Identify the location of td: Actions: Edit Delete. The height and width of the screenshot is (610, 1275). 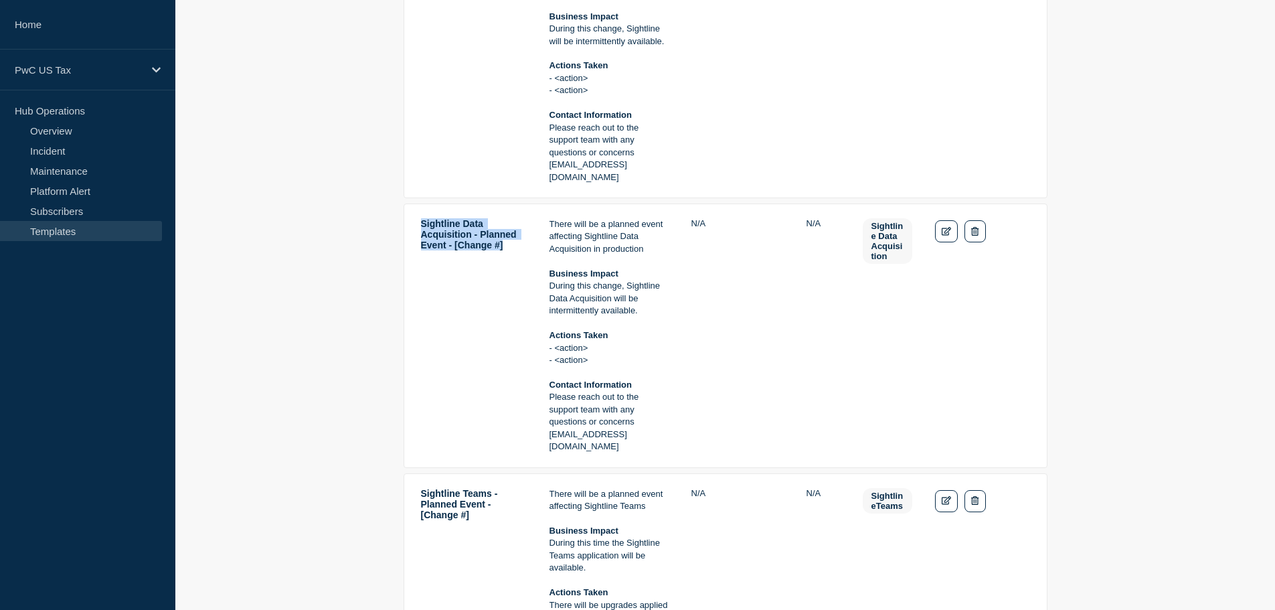
(983, 335).